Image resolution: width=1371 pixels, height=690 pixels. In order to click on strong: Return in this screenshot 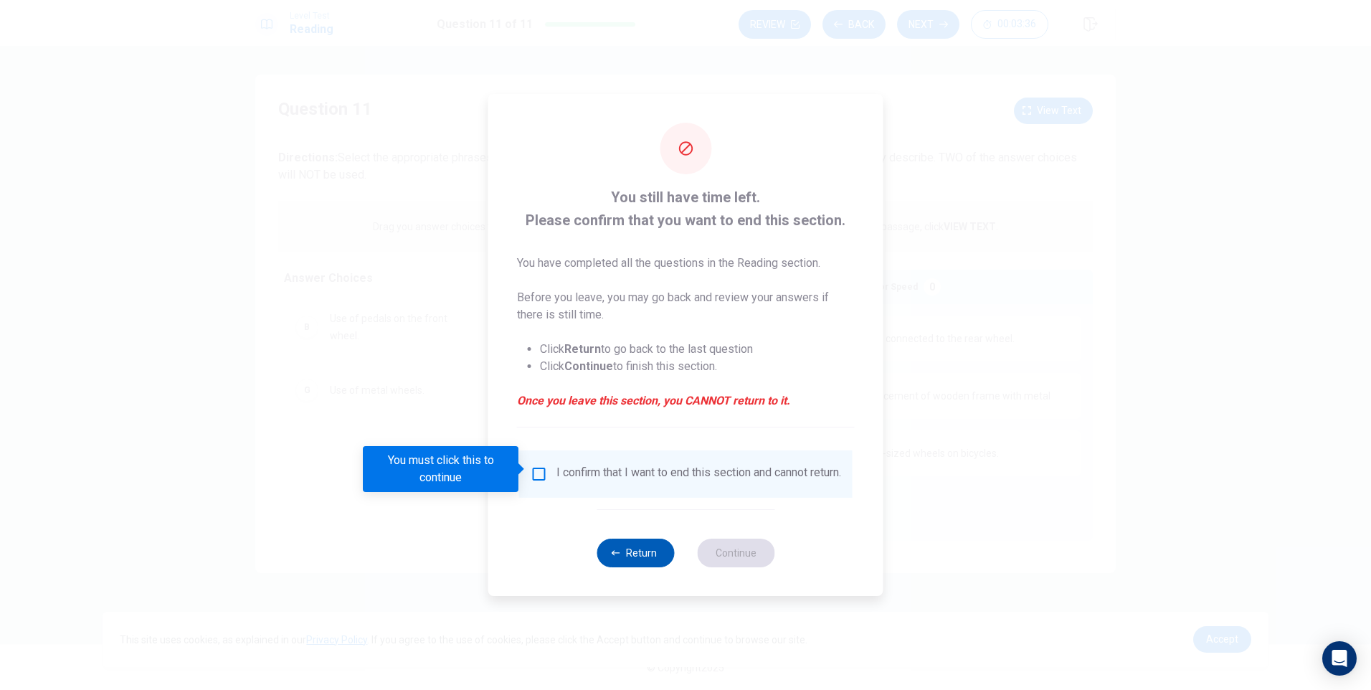, I will do `click(582, 349)`.